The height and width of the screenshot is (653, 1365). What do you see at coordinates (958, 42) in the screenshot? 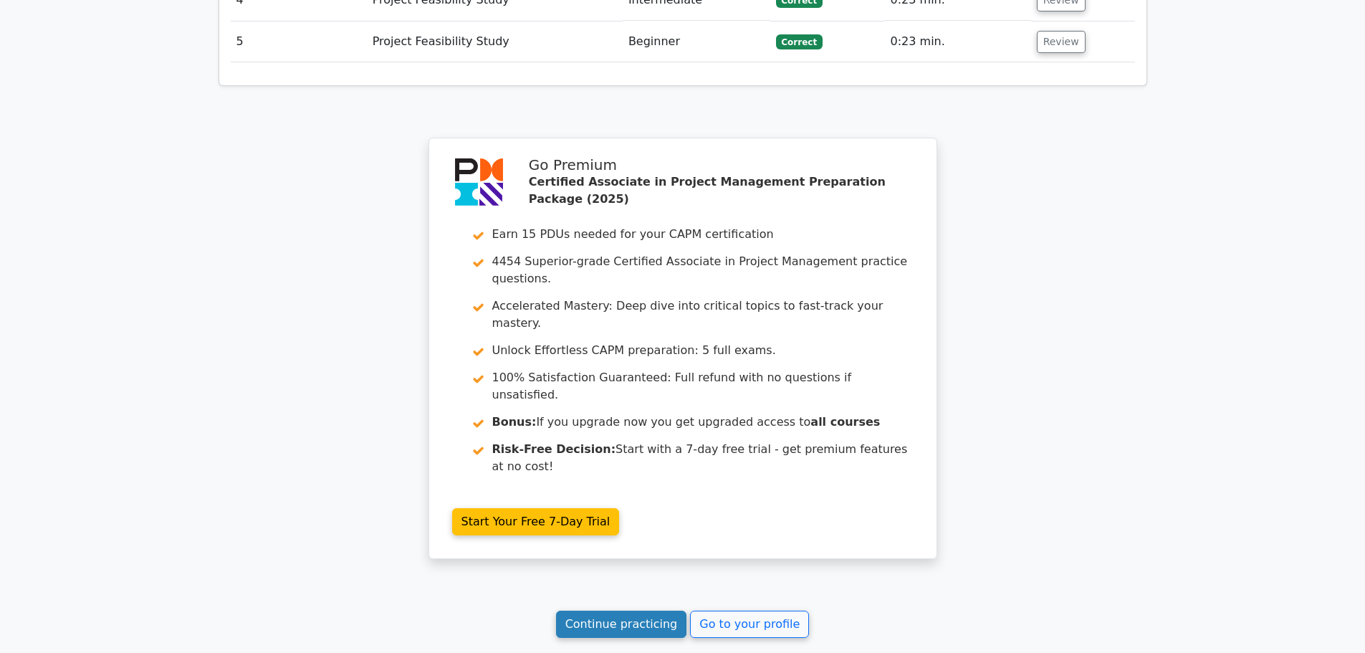
I see `td: 0:23 min.` at bounding box center [958, 42].